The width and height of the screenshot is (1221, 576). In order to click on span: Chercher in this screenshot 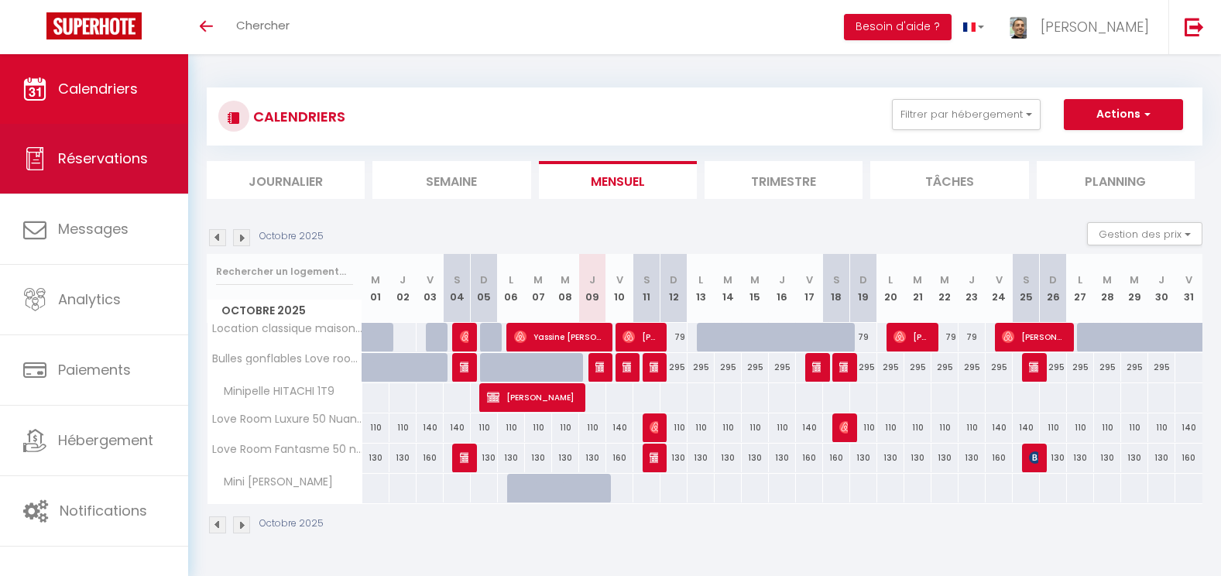, I will do `click(262, 25)`.